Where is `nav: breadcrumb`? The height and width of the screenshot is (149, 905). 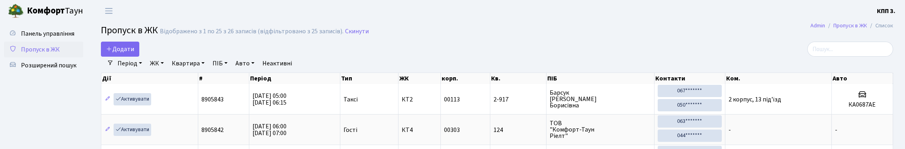
nav: breadcrumb is located at coordinates (852, 26).